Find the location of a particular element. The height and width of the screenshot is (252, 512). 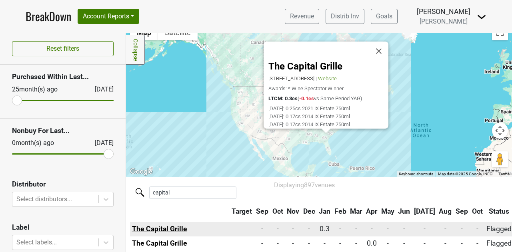

th: May: activate to sort column ascending is located at coordinates (388, 212).